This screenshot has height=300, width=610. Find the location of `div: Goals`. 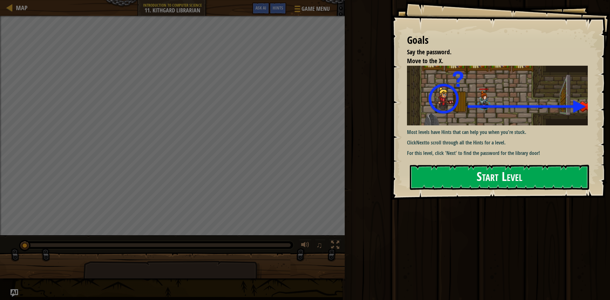

div: Goals is located at coordinates (497, 40).